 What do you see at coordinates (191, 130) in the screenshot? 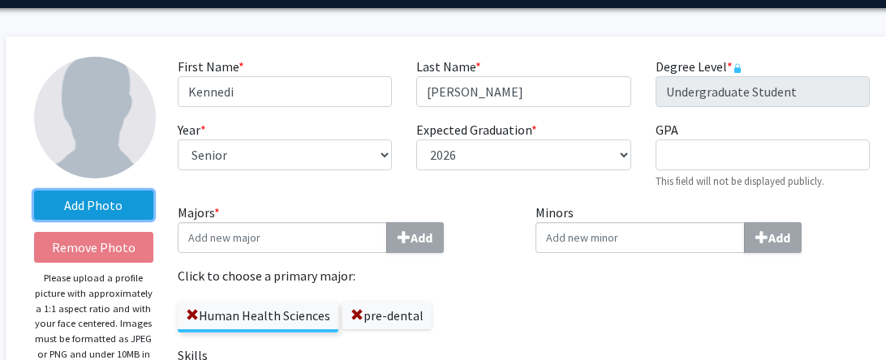
I see `label: Year` at bounding box center [191, 130].